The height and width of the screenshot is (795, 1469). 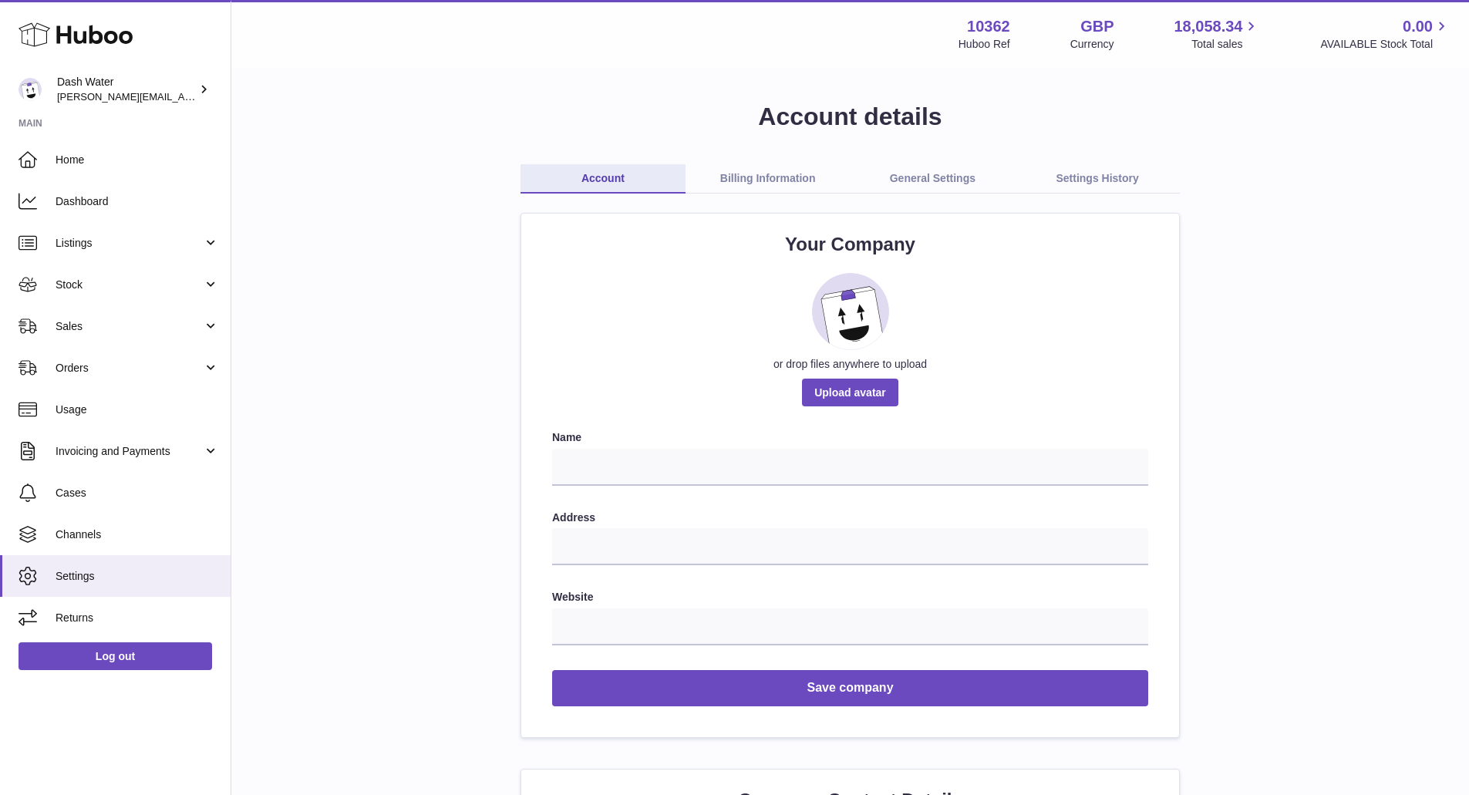 I want to click on div: or drop files anywhere to upload, so click(x=850, y=364).